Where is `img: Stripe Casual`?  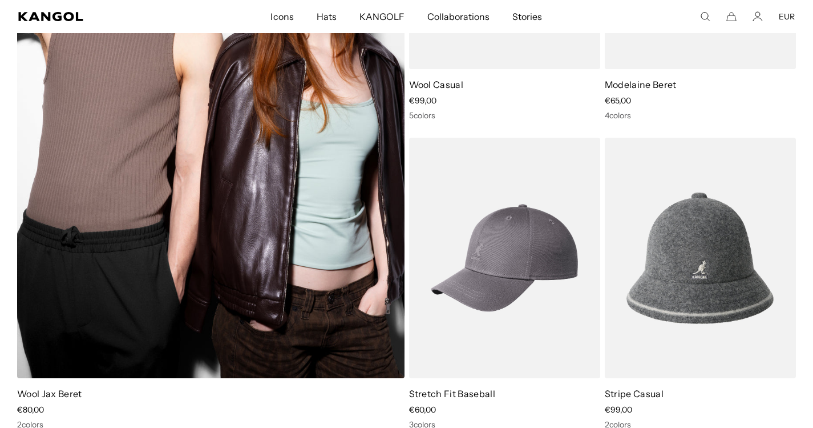 img: Stripe Casual is located at coordinates (700, 257).